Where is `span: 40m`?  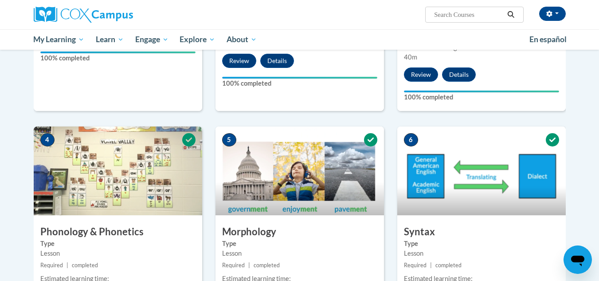
span: 40m is located at coordinates (411, 57).